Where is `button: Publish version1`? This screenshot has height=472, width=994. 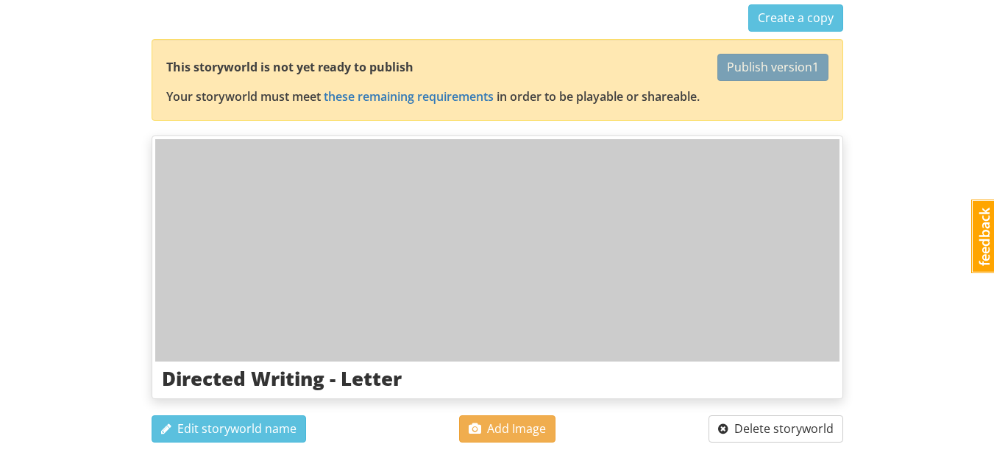 button: Publish version1 is located at coordinates (773, 67).